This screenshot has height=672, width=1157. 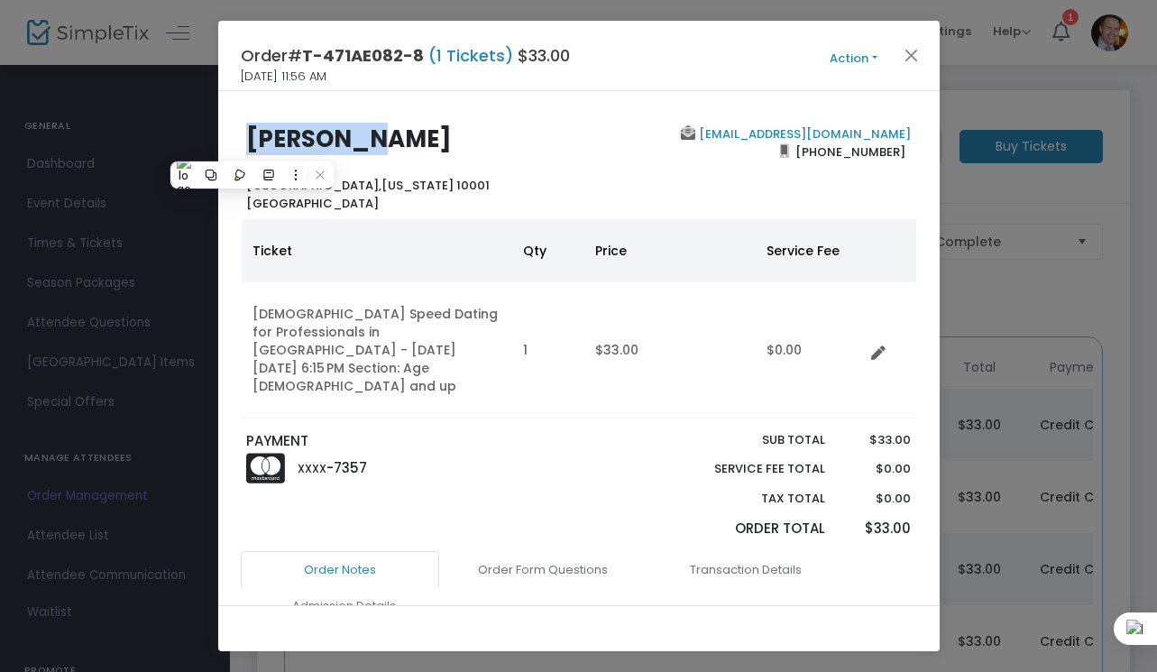 I want to click on th: Ticket, so click(x=377, y=251).